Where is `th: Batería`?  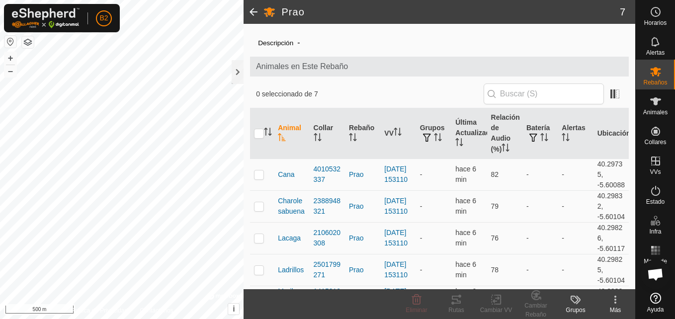
th: Batería is located at coordinates (540, 134).